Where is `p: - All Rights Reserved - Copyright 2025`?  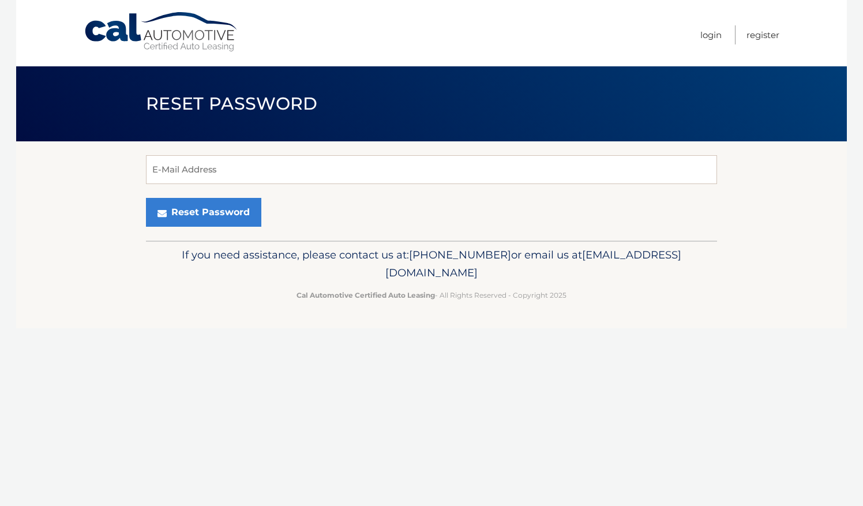
p: - All Rights Reserved - Copyright 2025 is located at coordinates (432, 295).